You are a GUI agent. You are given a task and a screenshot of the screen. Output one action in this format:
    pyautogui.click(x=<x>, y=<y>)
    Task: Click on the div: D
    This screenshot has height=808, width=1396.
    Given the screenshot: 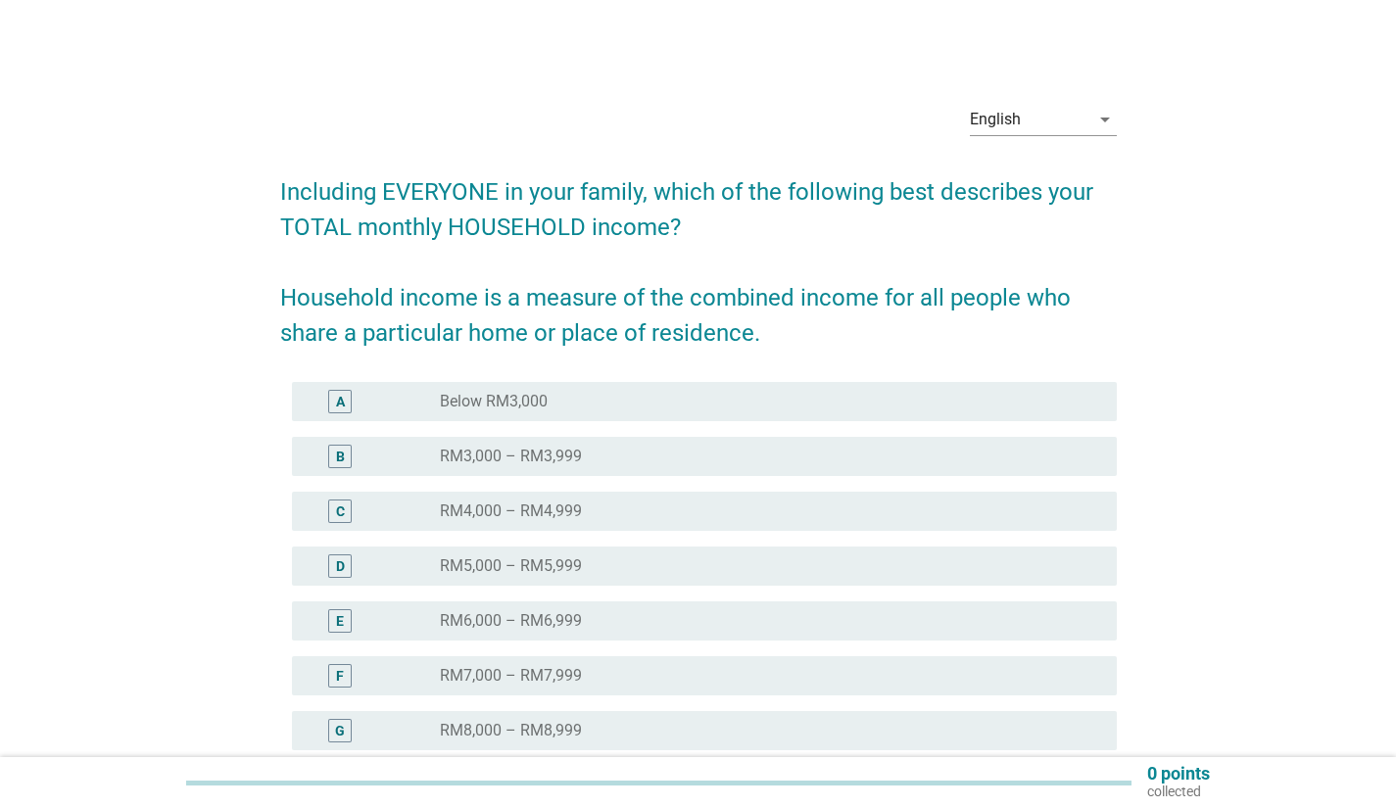 What is the action you would take?
    pyautogui.click(x=340, y=566)
    